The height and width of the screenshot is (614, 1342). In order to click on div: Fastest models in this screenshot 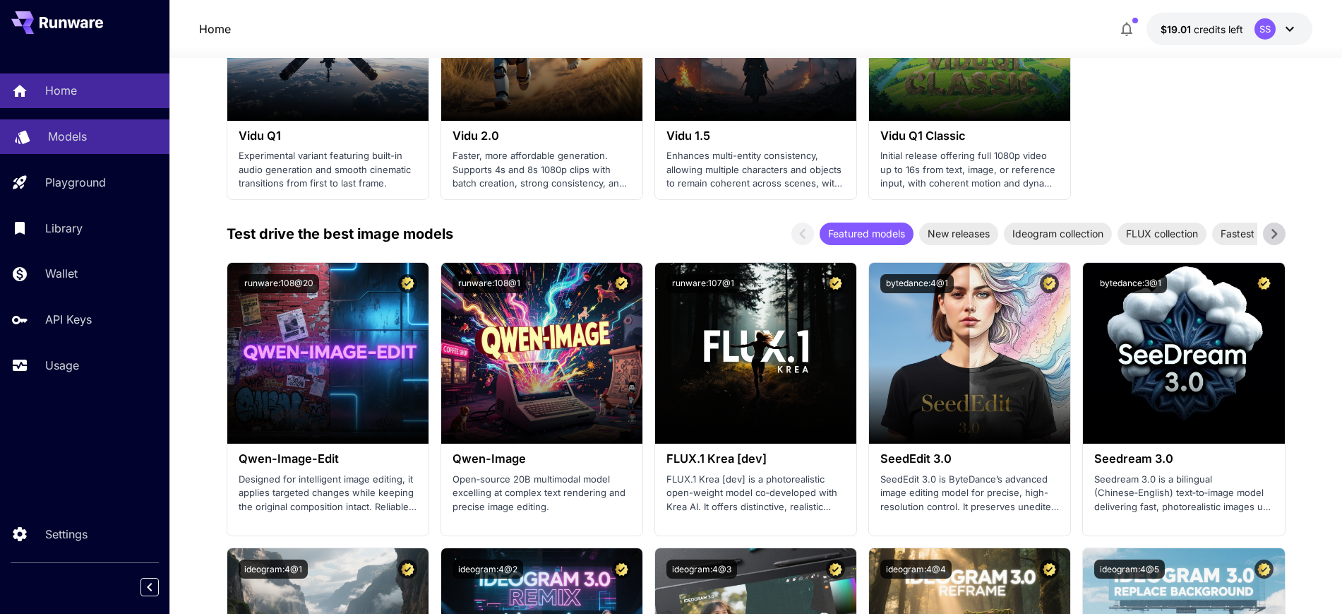, I will do `click(1255, 234)`.